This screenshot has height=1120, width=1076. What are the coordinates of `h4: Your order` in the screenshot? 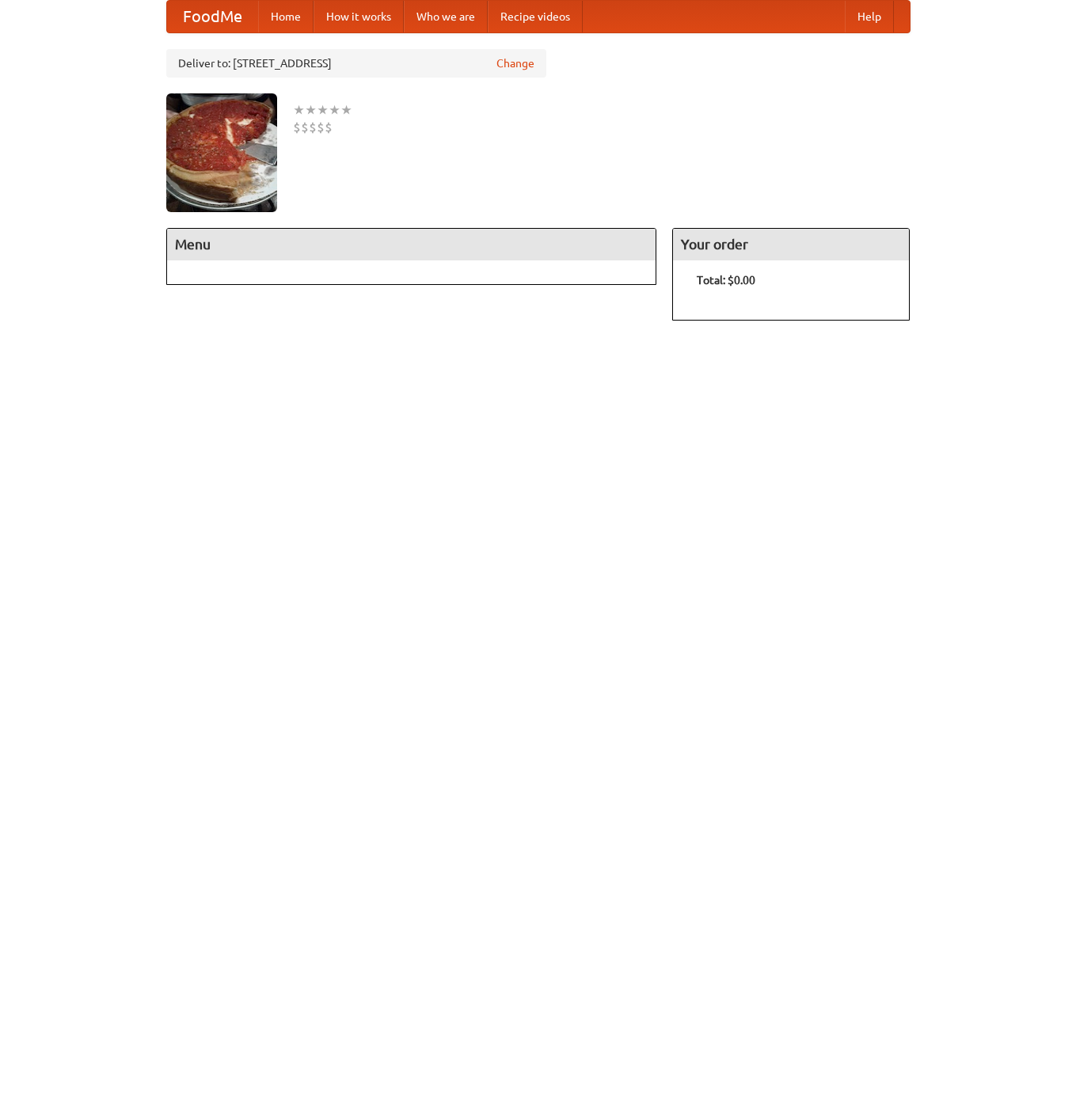 It's located at (791, 245).